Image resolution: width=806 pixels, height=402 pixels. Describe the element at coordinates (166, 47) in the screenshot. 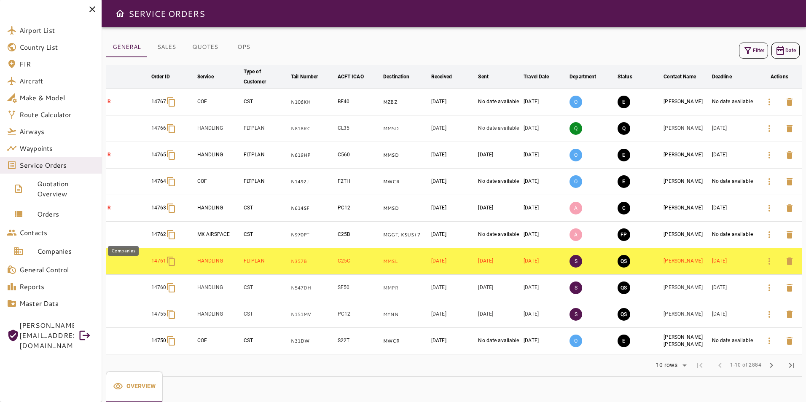

I see `button: SALES` at that location.